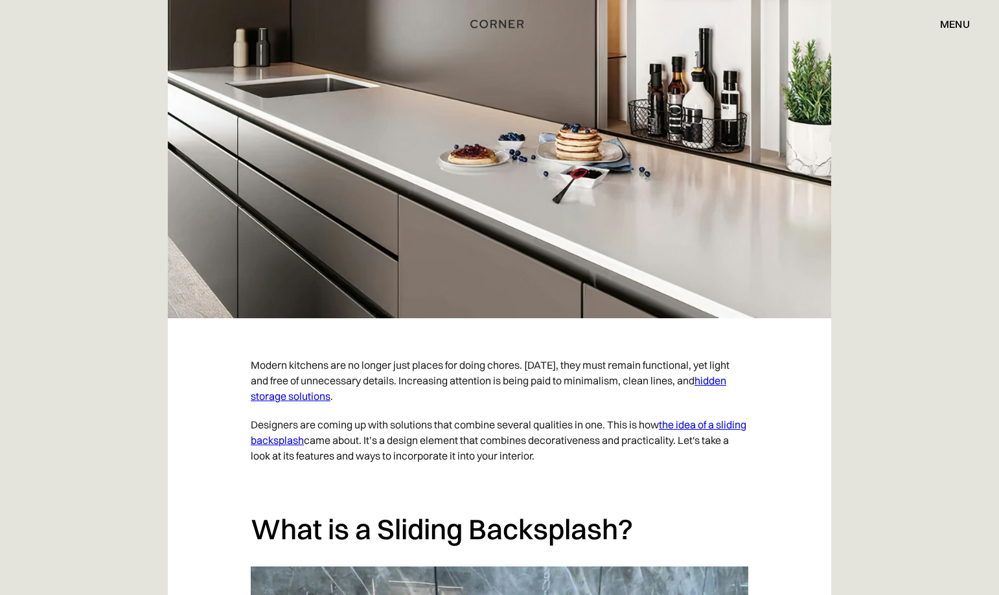 Image resolution: width=999 pixels, height=595 pixels. What do you see at coordinates (500, 24) in the screenshot?
I see `a: home` at bounding box center [500, 24].